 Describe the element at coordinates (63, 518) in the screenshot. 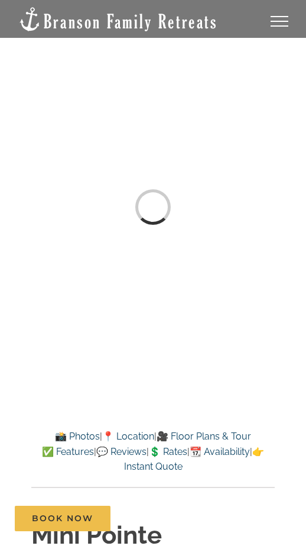

I see `span: Book Now` at that location.